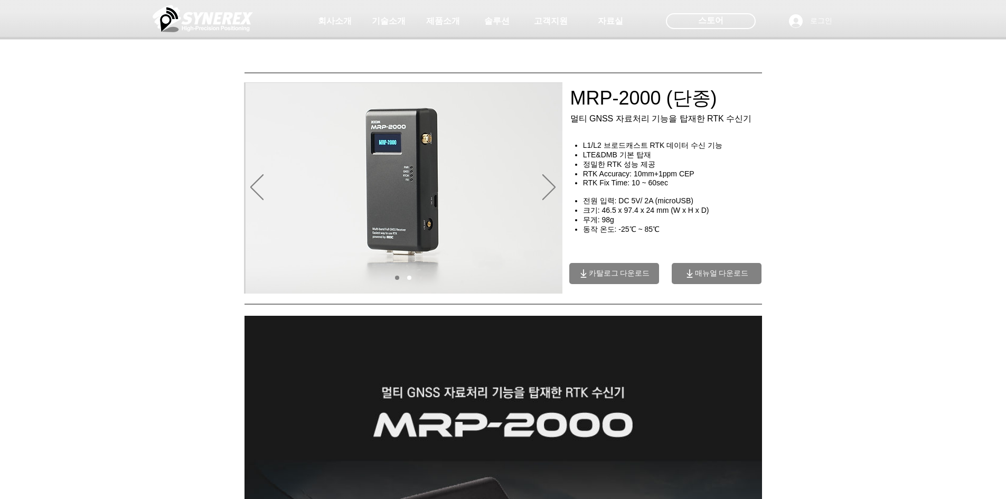 The height and width of the screenshot is (499, 1006). I want to click on span: 정밀한 RTK 성능 제공, so click(619, 164).